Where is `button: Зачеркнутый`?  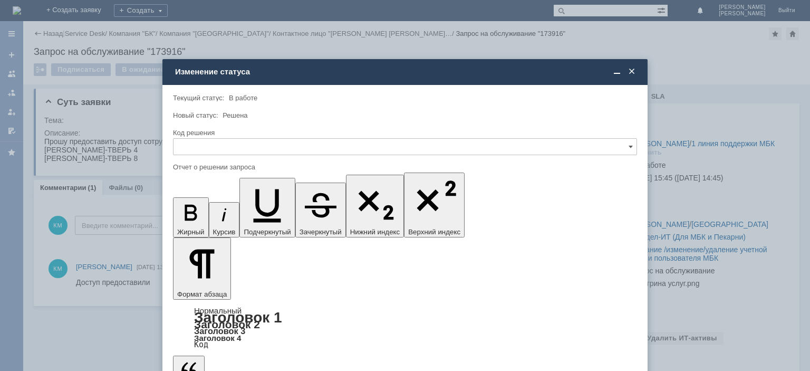 button: Зачеркнутый is located at coordinates (321, 210).